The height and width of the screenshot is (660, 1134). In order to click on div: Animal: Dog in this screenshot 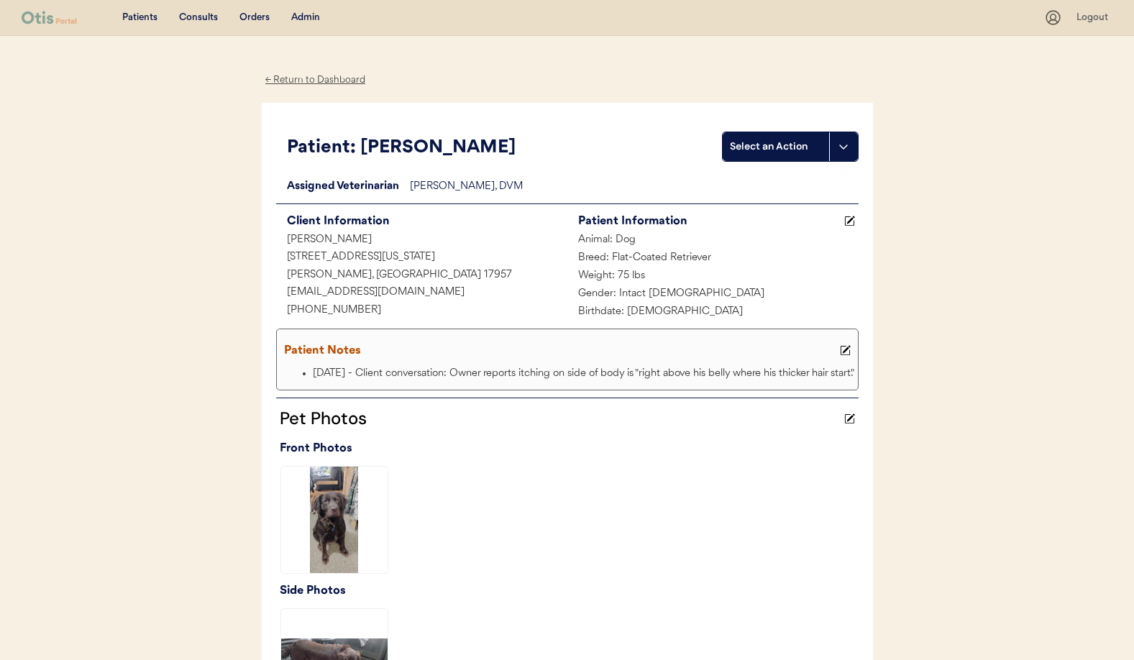, I will do `click(713, 240)`.